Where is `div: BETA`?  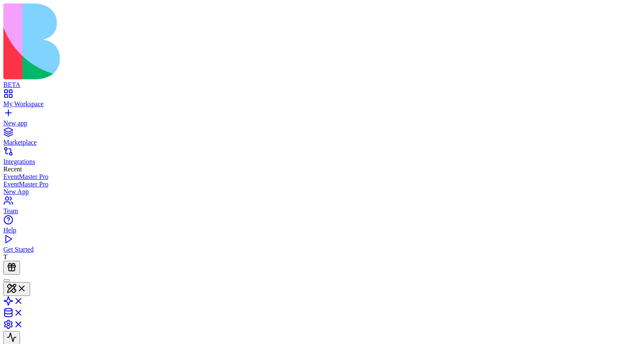
div: BETA is located at coordinates (316, 85).